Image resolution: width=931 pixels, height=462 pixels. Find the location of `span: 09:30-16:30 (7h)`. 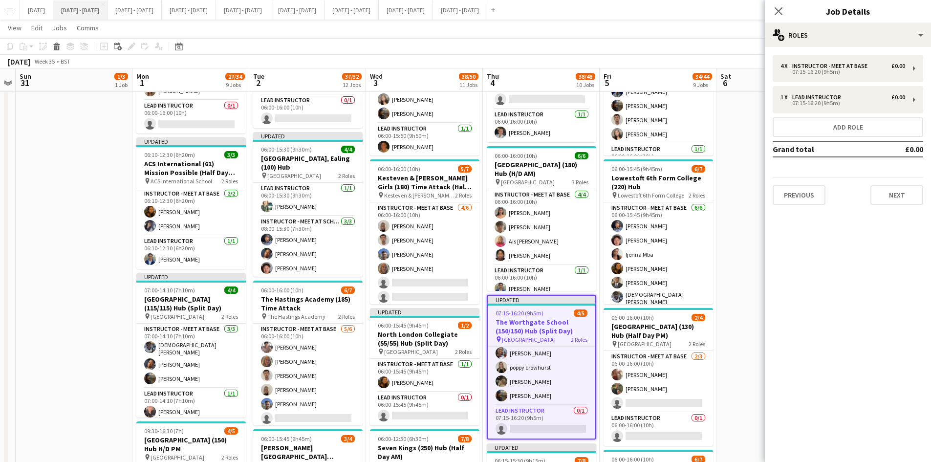

span: 09:30-16:30 (7h) is located at coordinates (164, 431).